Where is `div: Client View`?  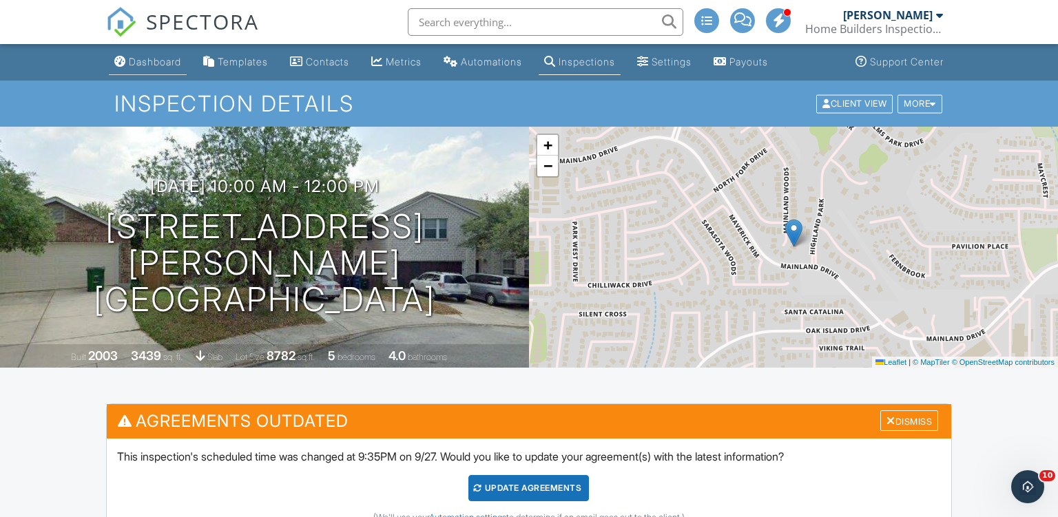 div: Client View is located at coordinates (854, 103).